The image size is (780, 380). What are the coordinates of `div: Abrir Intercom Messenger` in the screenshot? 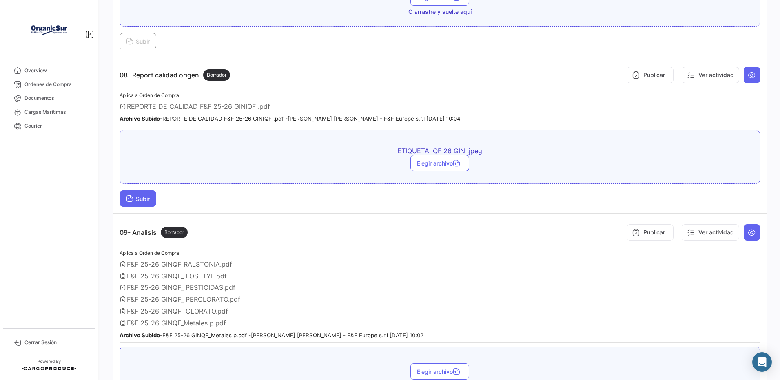 It's located at (762, 362).